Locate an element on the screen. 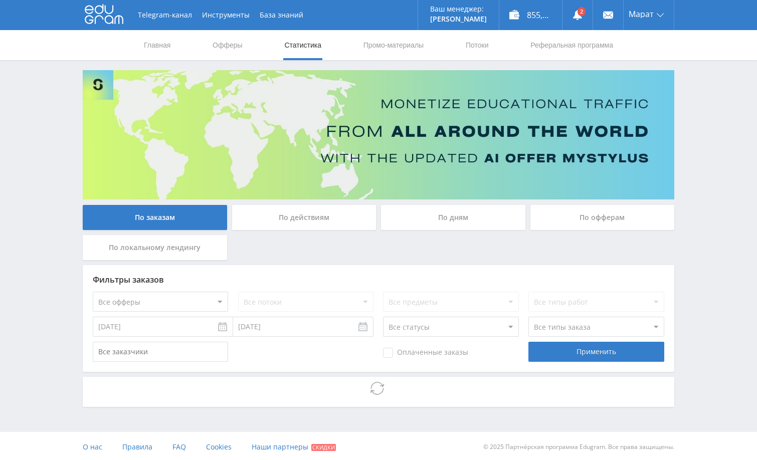  a: Промо-материалы is located at coordinates (393, 45).